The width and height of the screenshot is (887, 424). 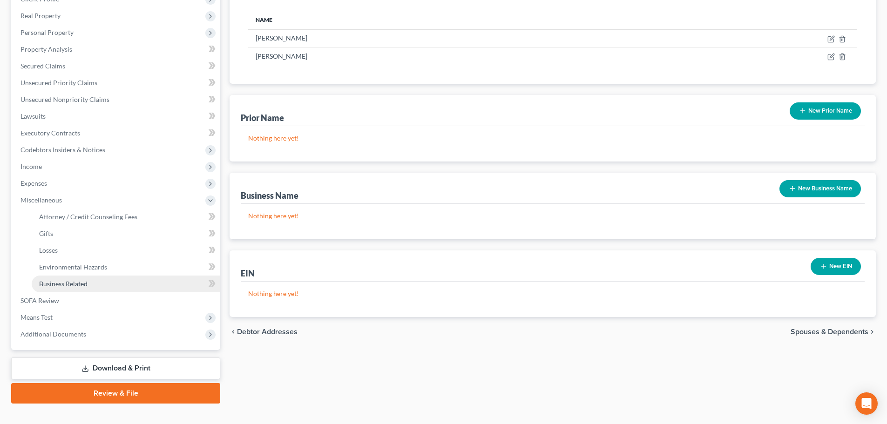 I want to click on a: Executory Contracts, so click(x=116, y=133).